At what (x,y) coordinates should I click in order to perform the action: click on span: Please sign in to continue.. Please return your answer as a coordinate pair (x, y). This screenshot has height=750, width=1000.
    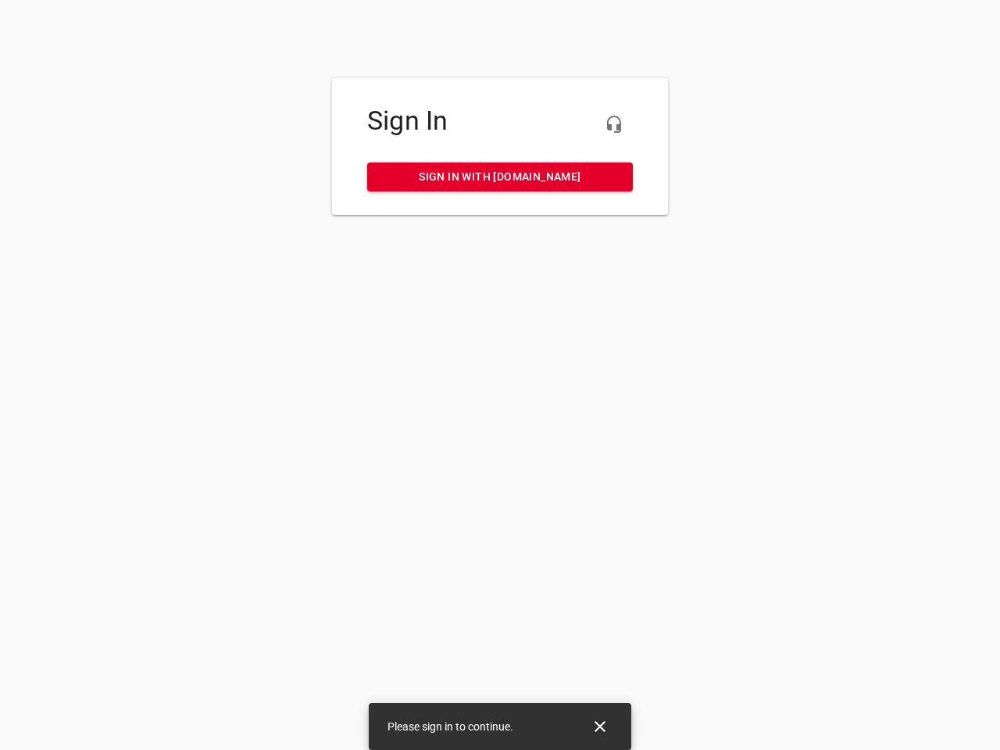
    Looking at the image, I should click on (450, 726).